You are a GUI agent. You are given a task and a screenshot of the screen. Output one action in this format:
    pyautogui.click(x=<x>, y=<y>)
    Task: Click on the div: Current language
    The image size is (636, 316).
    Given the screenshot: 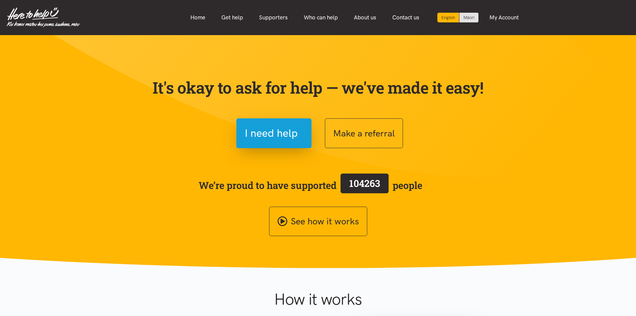 What is the action you would take?
    pyautogui.click(x=449, y=17)
    